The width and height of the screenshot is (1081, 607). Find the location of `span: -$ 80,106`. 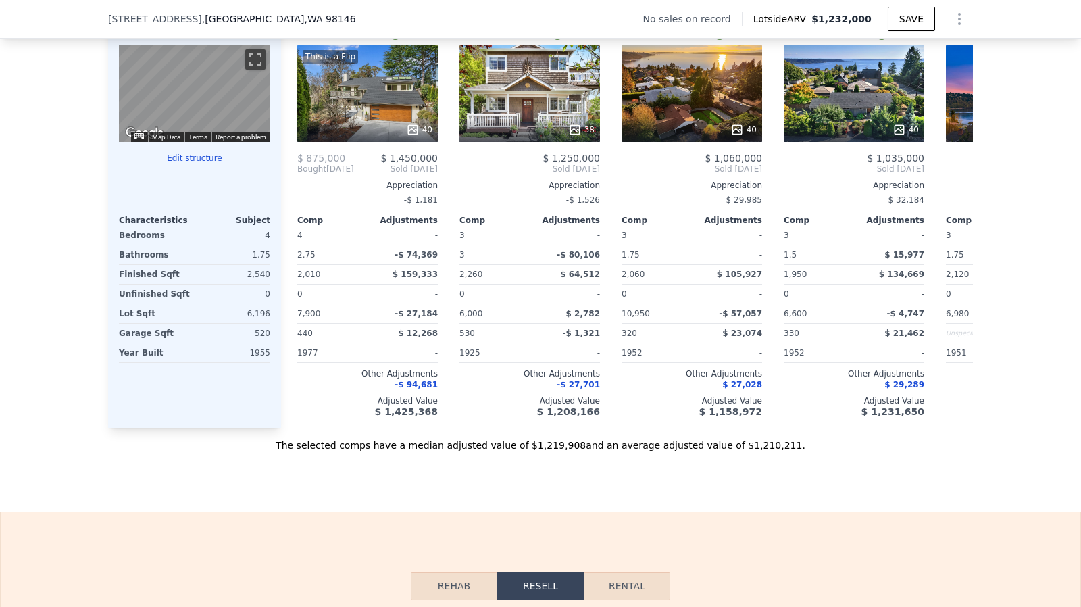

span: -$ 80,106 is located at coordinates (578, 255).